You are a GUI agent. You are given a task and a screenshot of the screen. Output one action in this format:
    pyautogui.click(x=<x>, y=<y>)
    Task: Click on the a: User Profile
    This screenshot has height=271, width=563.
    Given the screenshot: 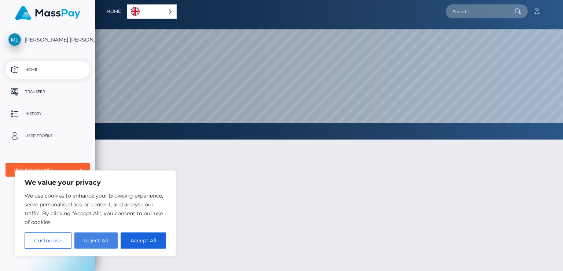 What is the action you would take?
    pyautogui.click(x=48, y=136)
    